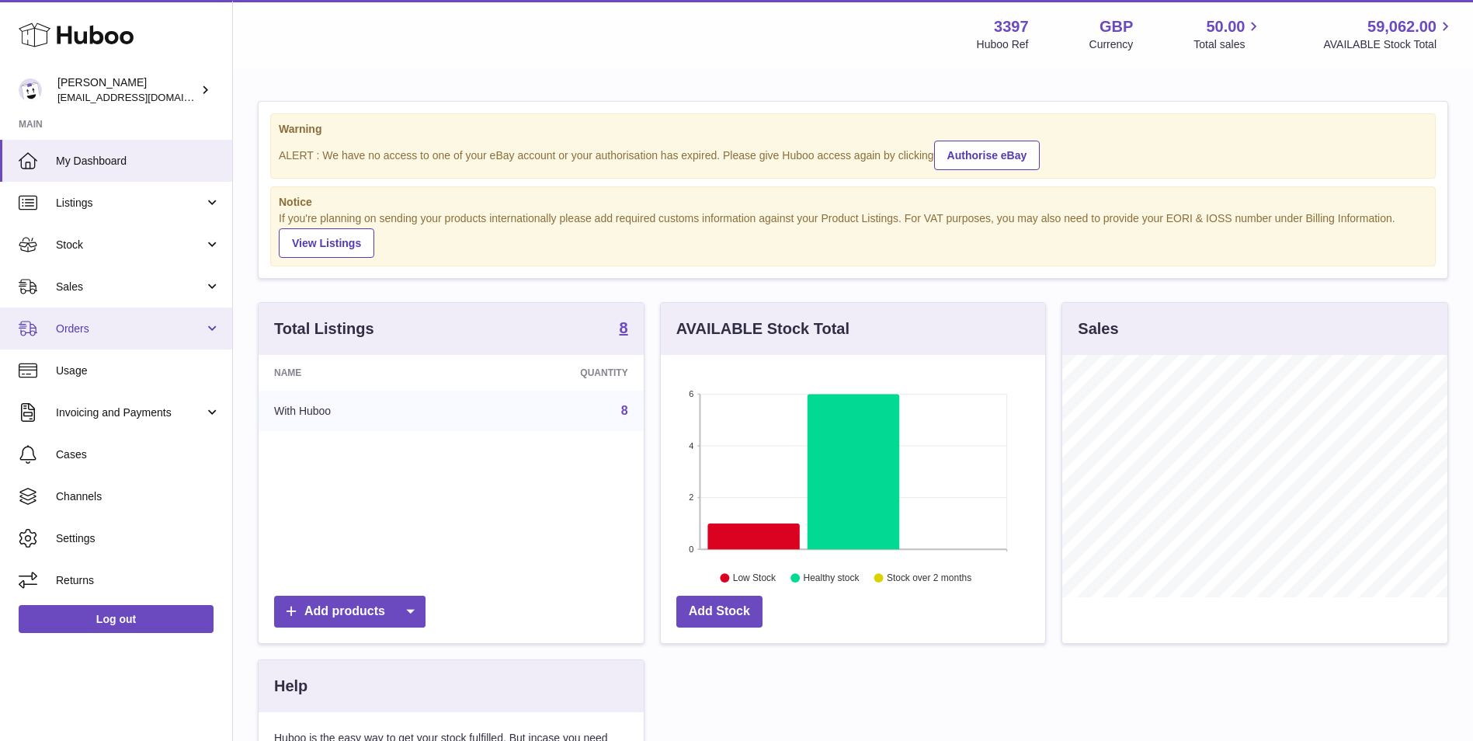 This screenshot has height=741, width=1473. I want to click on span: Cases, so click(138, 454).